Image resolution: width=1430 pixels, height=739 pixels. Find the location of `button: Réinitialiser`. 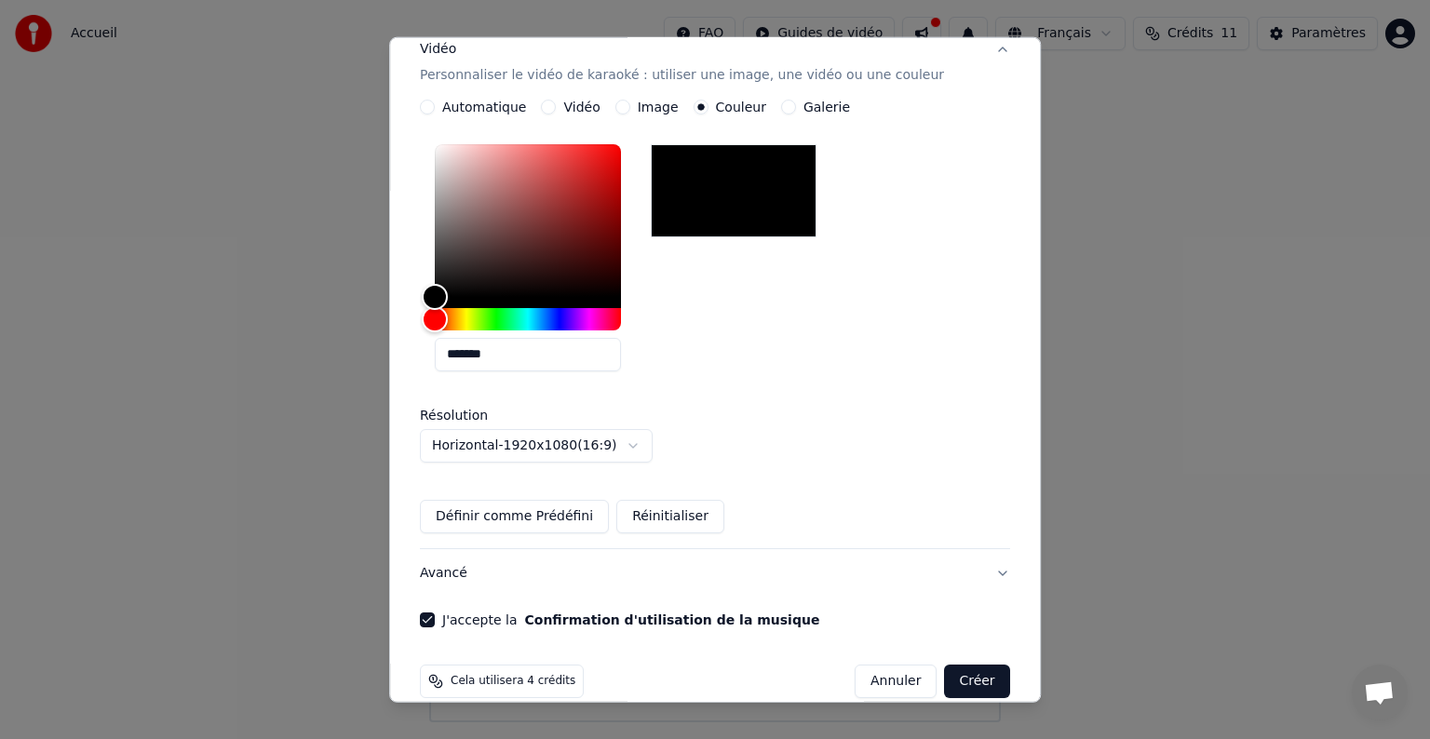

button: Réinitialiser is located at coordinates (670, 517).